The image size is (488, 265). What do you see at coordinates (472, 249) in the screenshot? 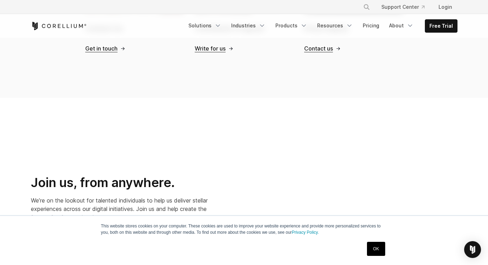
I see `div: Open Intercom Messenger` at bounding box center [472, 249].